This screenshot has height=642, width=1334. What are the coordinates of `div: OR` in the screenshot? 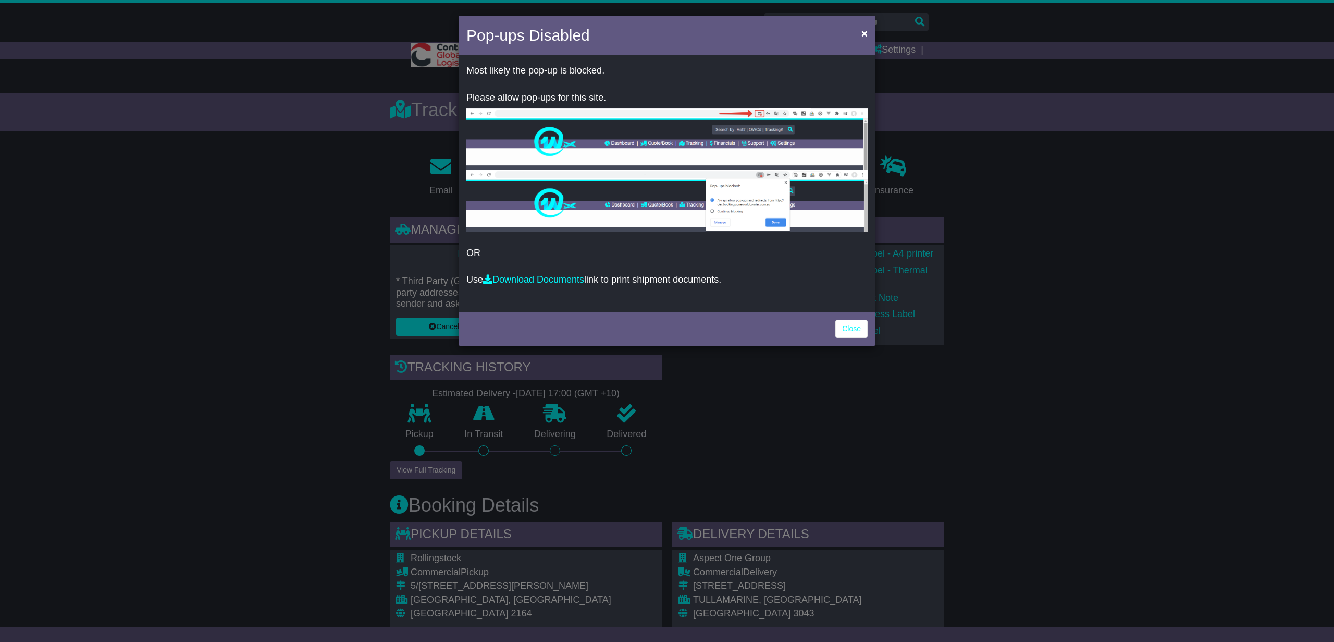 It's located at (667, 183).